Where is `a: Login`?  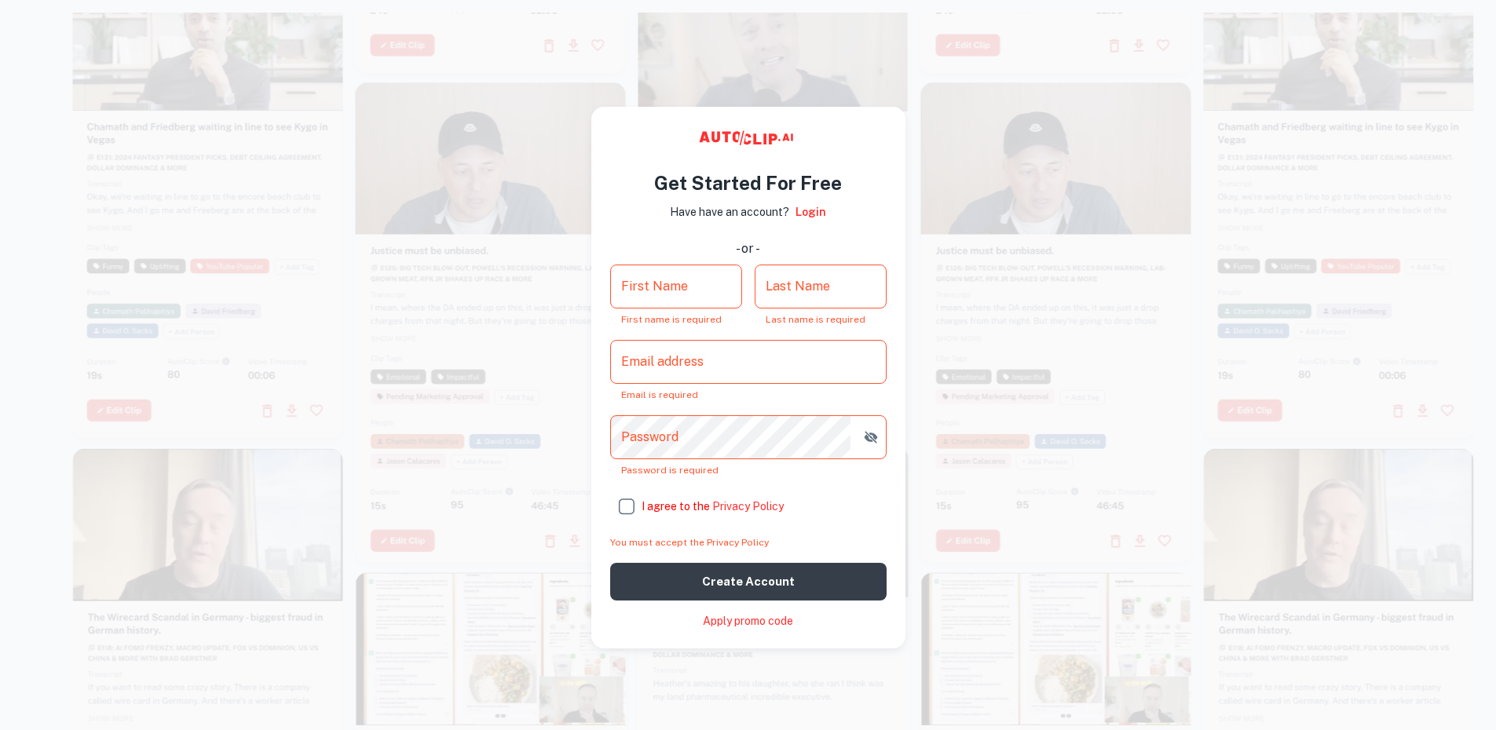 a: Login is located at coordinates (811, 212).